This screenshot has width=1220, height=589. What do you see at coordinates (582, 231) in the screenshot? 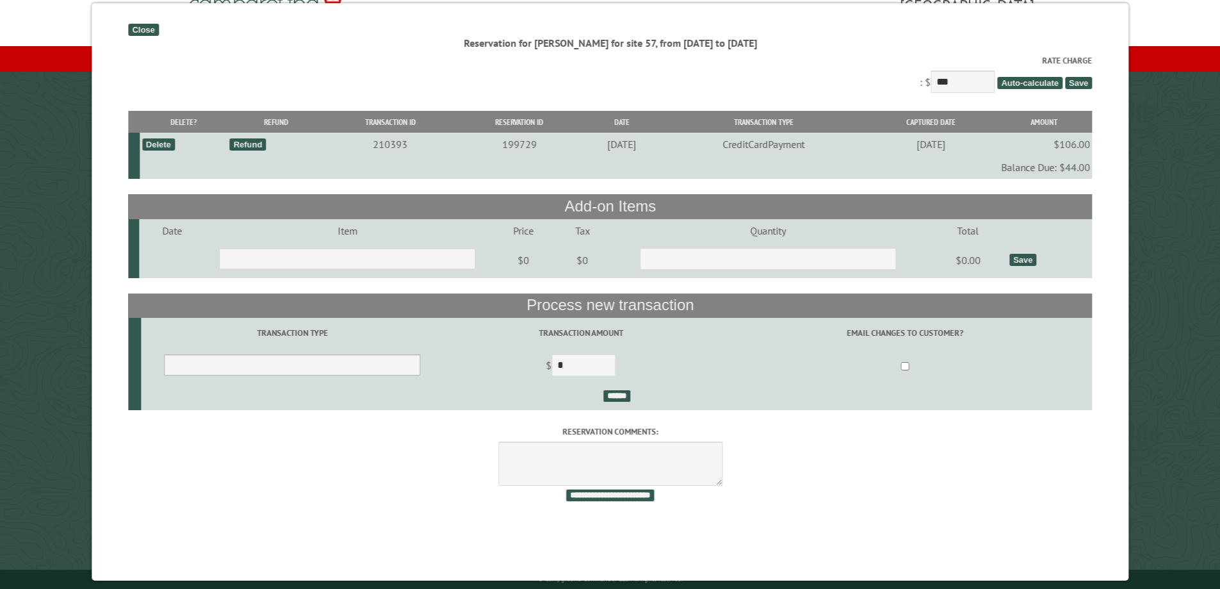
I see `td: Tax` at bounding box center [582, 231].